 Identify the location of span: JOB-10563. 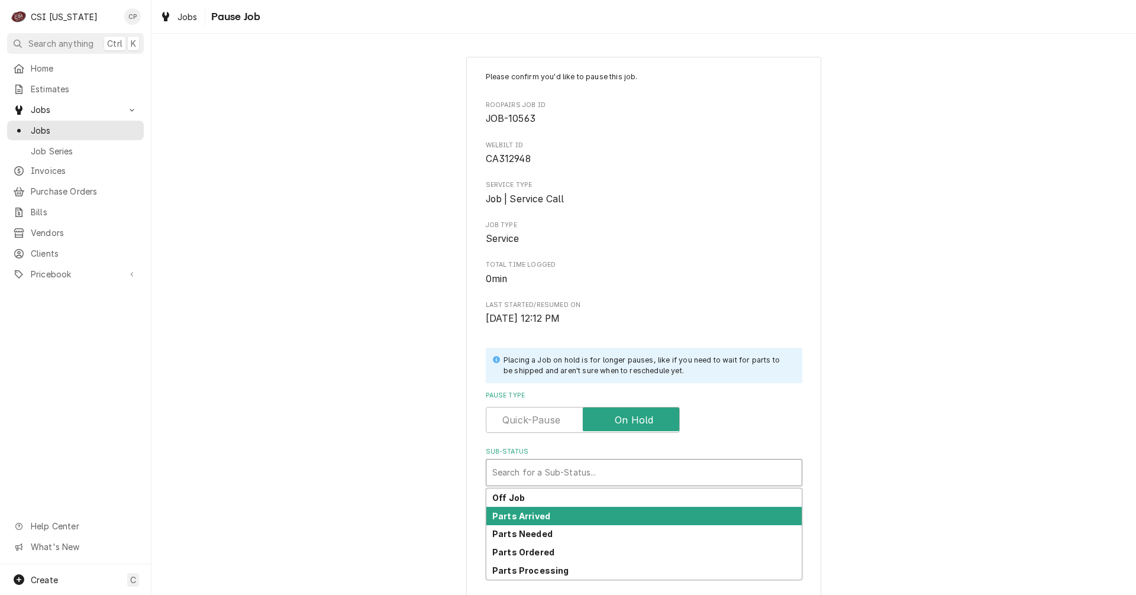
(511, 118).